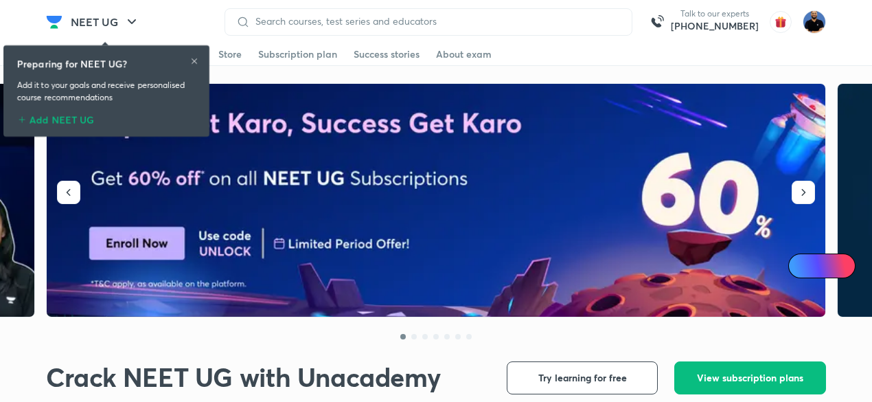 The height and width of the screenshot is (402, 872). I want to click on a: About exam, so click(463, 54).